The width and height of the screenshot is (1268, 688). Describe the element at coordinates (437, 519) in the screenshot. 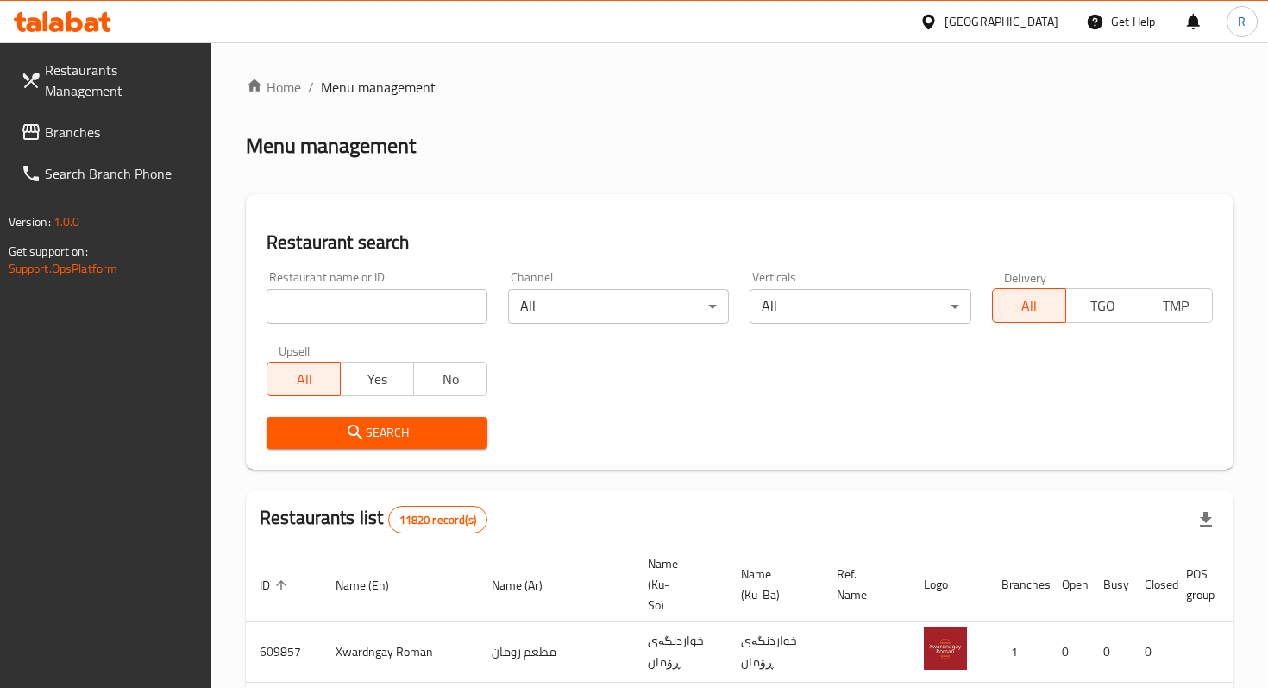

I see `div: Total records count` at that location.